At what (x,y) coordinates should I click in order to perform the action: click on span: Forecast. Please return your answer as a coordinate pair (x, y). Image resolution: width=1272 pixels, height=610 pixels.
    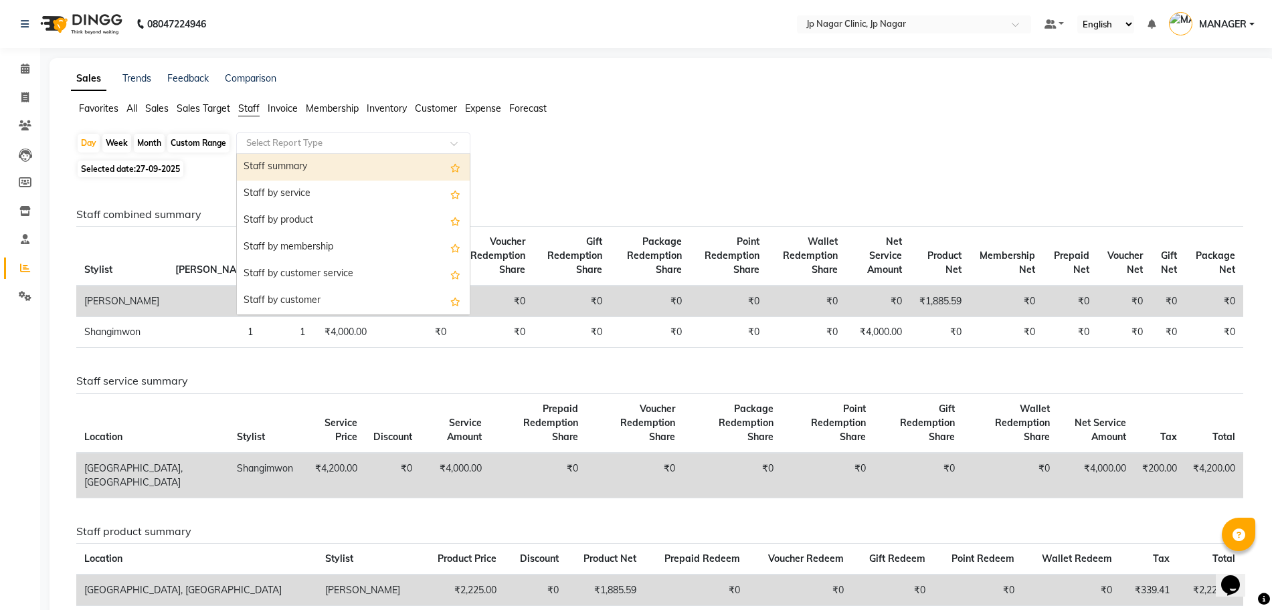
    Looking at the image, I should click on (528, 108).